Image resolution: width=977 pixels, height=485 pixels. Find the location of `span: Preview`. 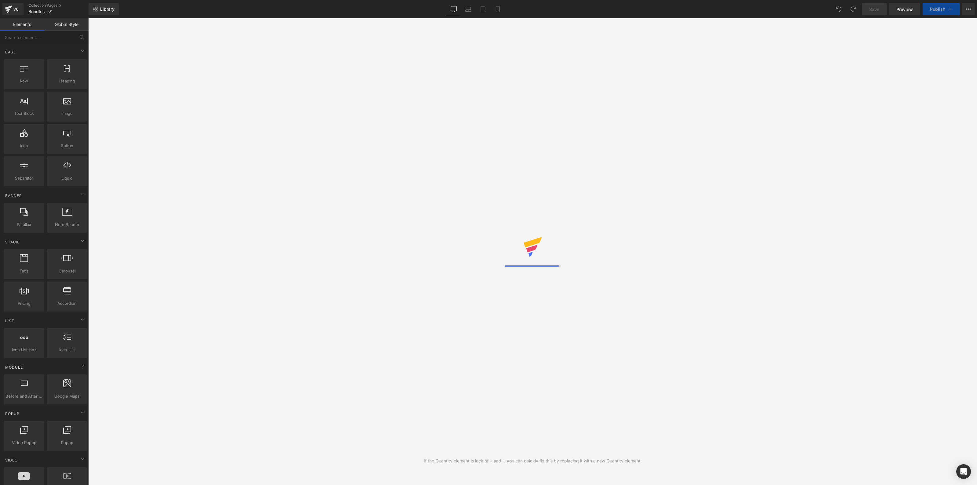

span: Preview is located at coordinates (905, 9).